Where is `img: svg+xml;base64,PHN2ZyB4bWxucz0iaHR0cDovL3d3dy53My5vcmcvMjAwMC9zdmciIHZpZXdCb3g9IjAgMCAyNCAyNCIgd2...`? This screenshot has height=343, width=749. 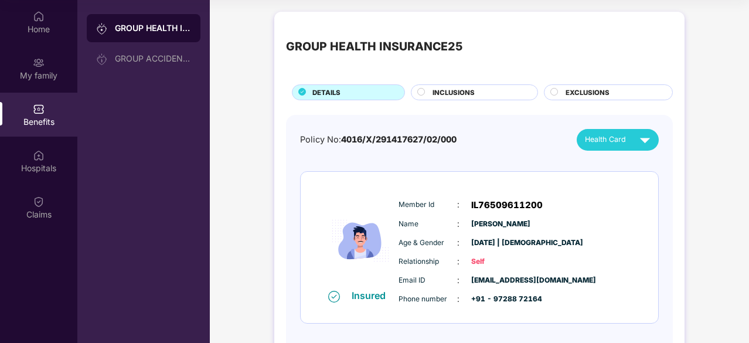
img: svg+xml;base64,PHN2ZyB4bWxucz0iaHR0cDovL3d3dy53My5vcmcvMjAwMC9zdmciIHZpZXdCb3g9IjAgMCAyNCAyNCIgd2... is located at coordinates (644, 139).